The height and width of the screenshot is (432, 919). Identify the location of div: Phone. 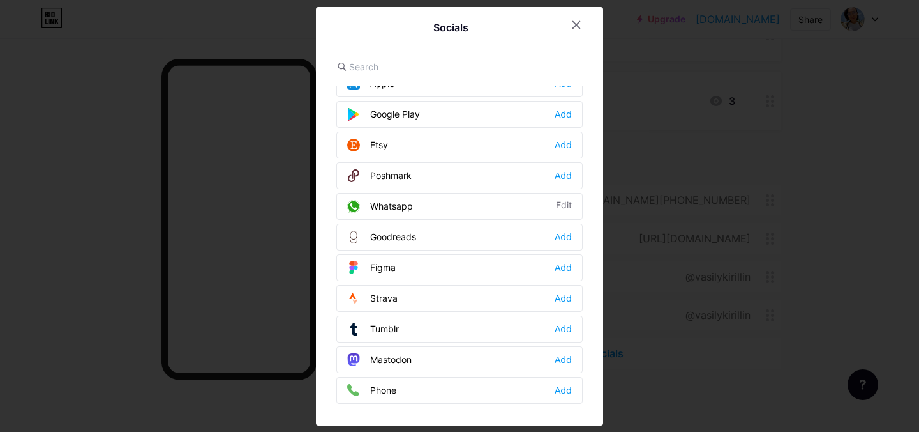
(372, 390).